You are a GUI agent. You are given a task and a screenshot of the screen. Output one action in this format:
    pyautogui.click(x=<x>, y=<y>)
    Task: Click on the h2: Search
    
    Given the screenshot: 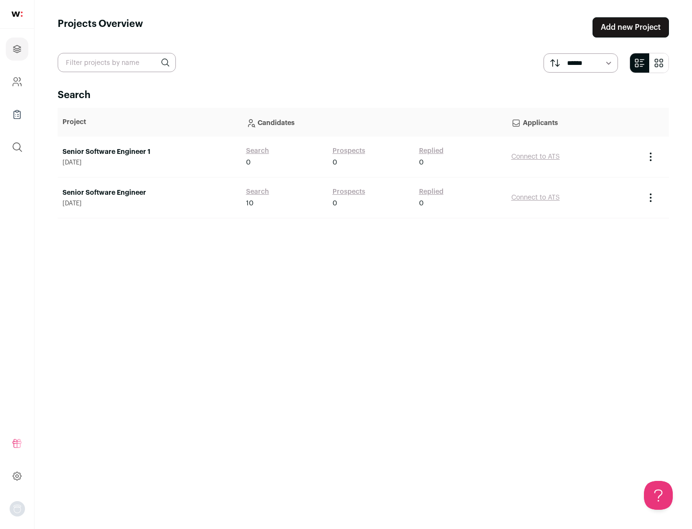 What is the action you would take?
    pyautogui.click(x=363, y=95)
    